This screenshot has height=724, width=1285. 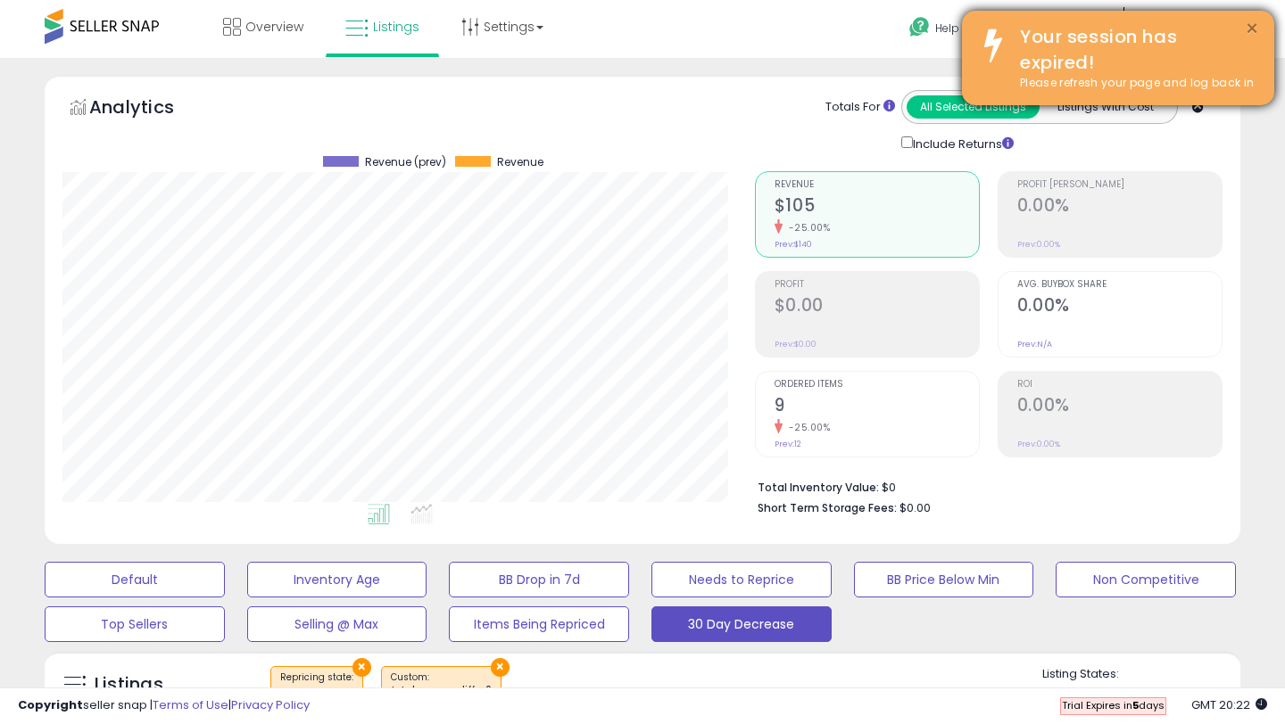 I want to click on button: Items Being Repriced, so click(x=539, y=624).